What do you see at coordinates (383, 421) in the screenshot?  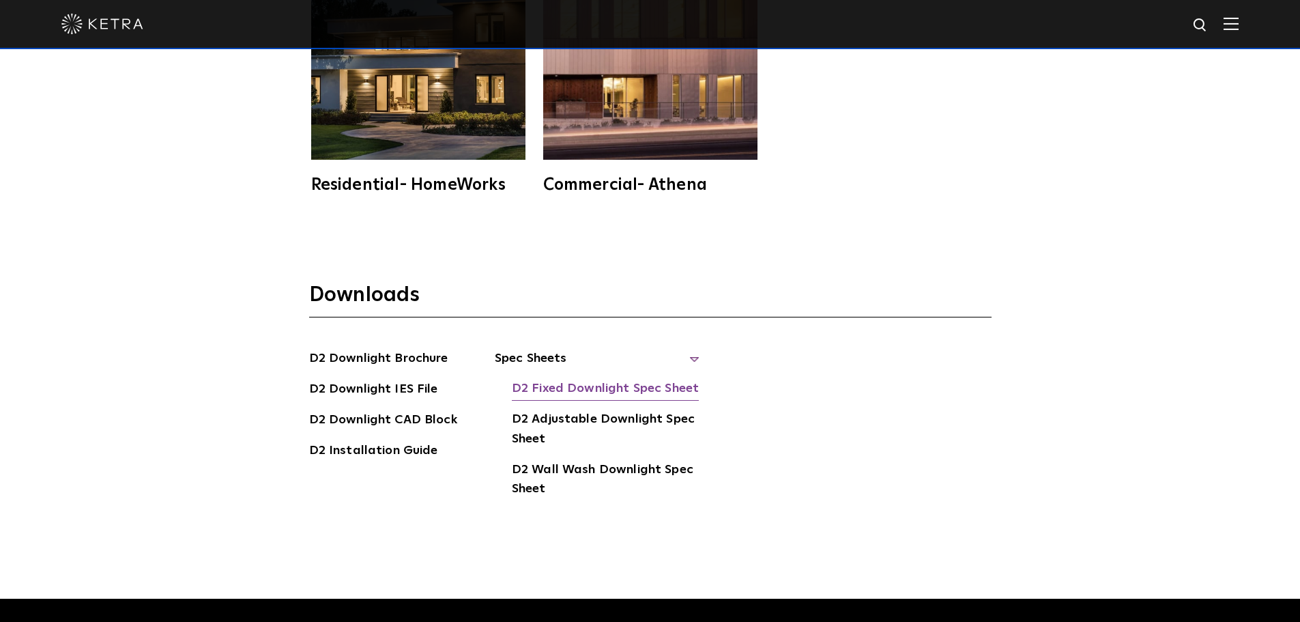 I see `a: D2 Downlight CAD Block` at bounding box center [383, 421].